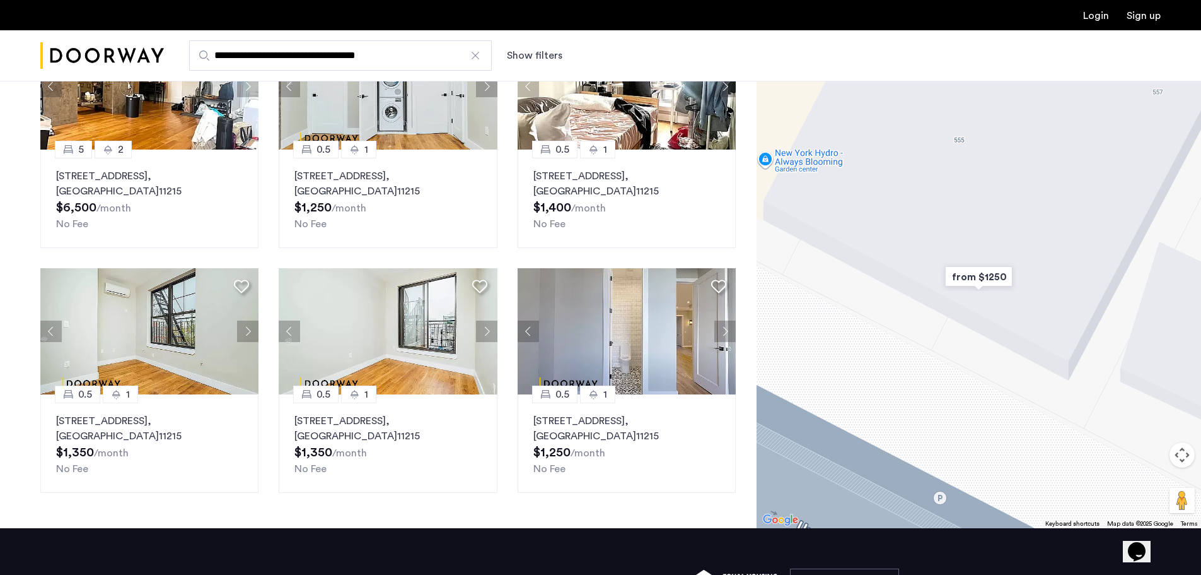  I want to click on img: dc6efc1f-24ba-4395-9182-45437e21be9a_638809357174177562.png, so click(149, 86).